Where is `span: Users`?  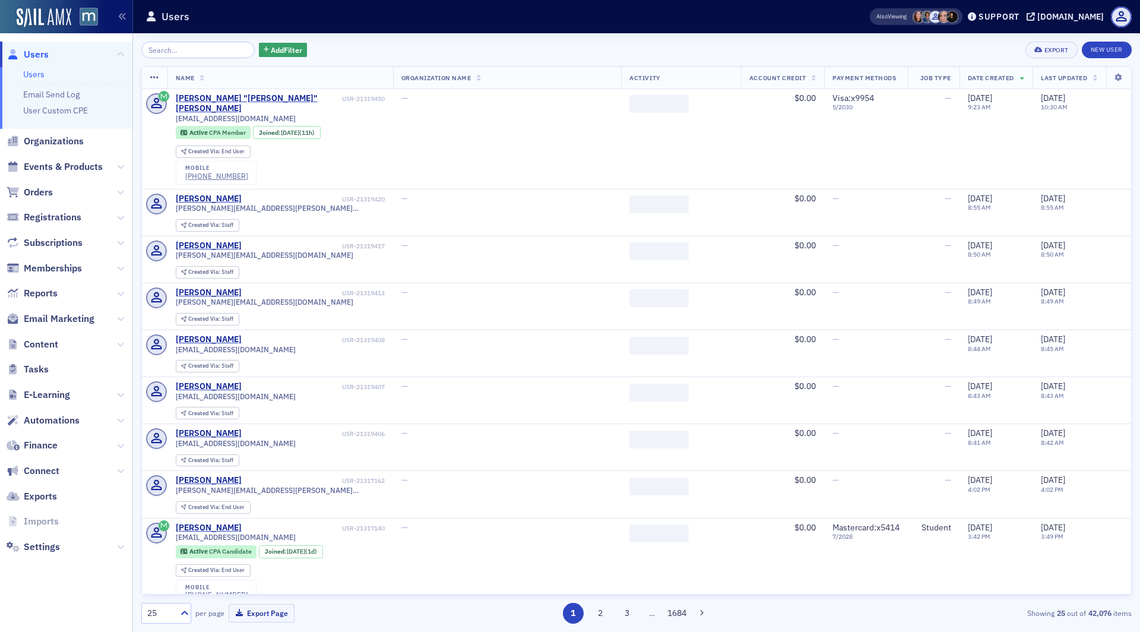 span: Users is located at coordinates (36, 55).